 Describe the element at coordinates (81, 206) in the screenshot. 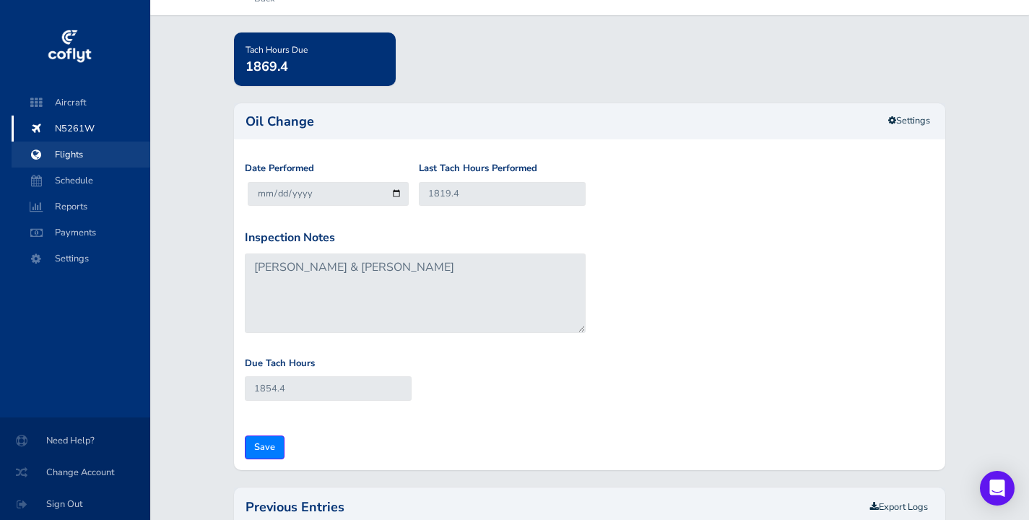

I see `span: Reports` at that location.